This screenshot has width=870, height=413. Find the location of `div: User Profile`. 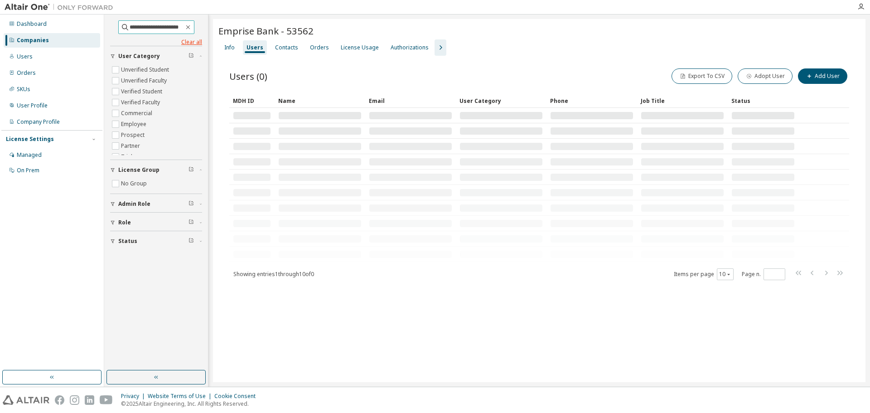

div: User Profile is located at coordinates (32, 106).